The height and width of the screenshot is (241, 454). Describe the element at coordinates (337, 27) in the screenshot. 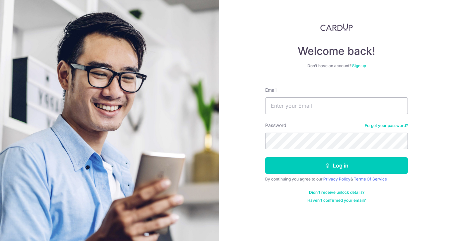

I see `img: CardUp Logo` at that location.